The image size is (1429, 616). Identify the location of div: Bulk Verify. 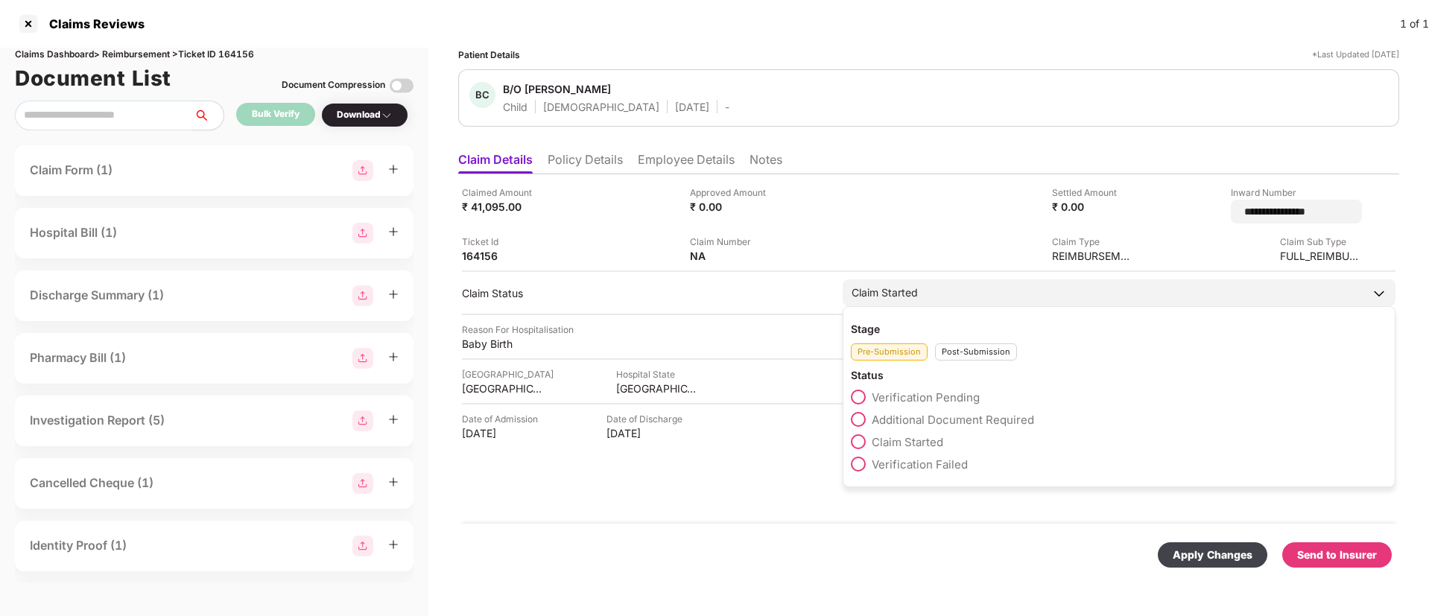
(276, 114).